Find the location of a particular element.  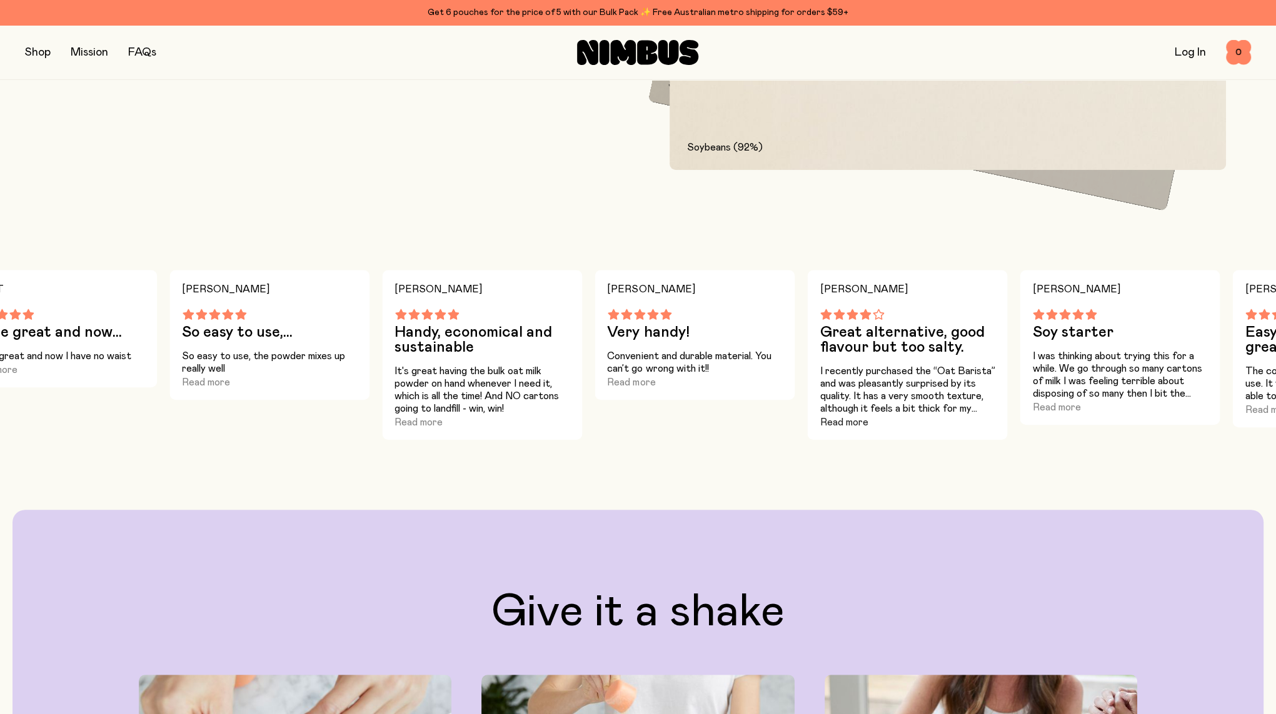

p: I was thinking about trying this for a while. We go through so many cartons of milk I was feeling... is located at coordinates (1119, 375).